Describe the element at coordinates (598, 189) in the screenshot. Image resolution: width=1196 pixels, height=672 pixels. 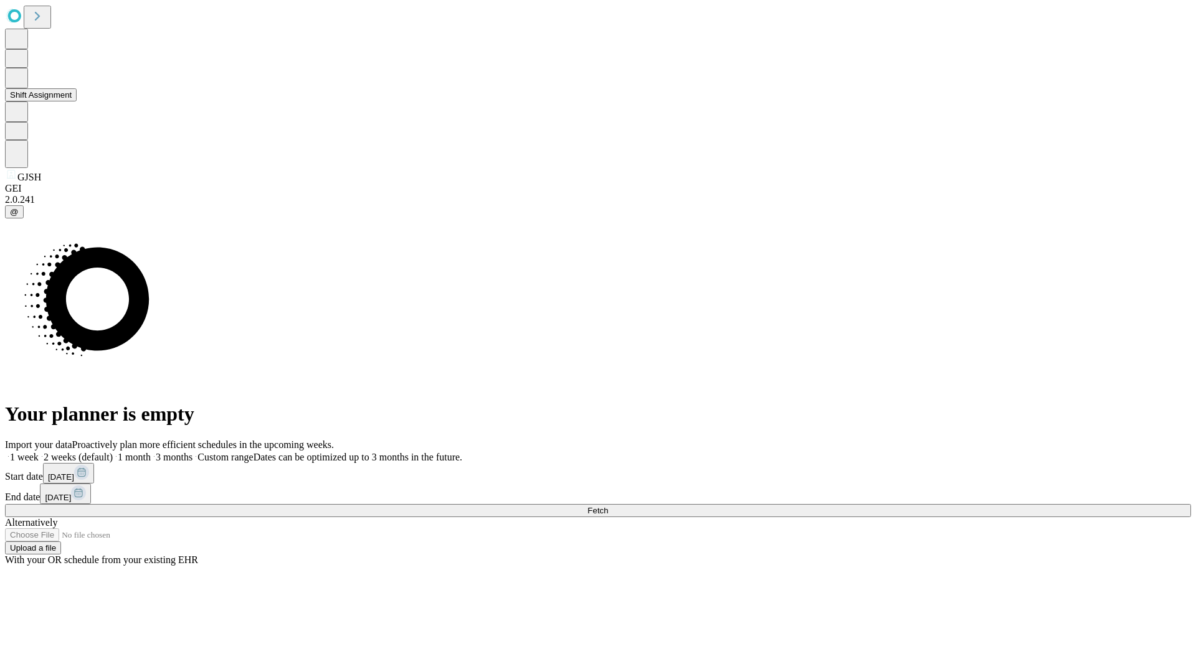
I see `div: GEI` at that location.